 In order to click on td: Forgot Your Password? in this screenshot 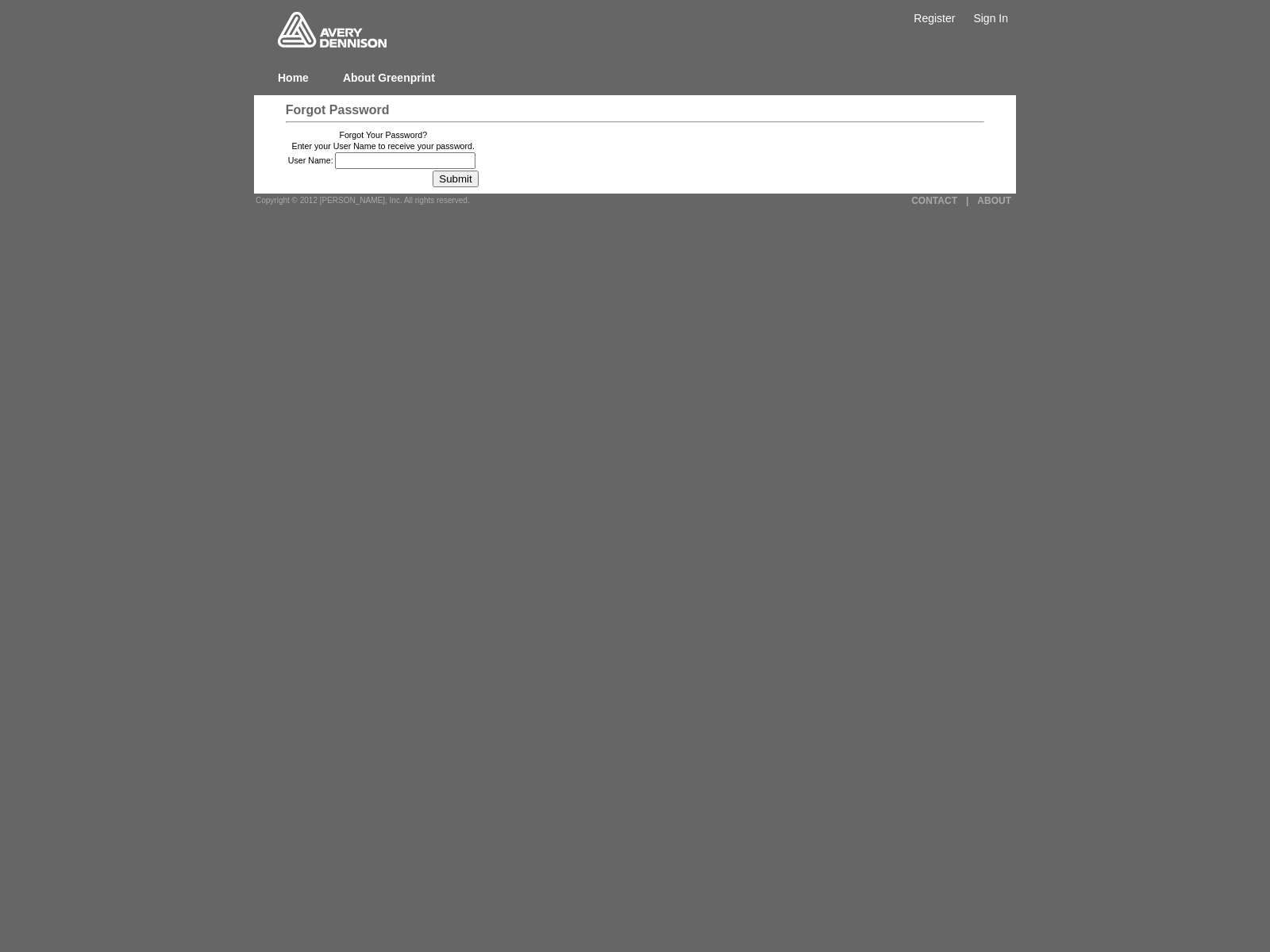, I will do `click(384, 134)`.